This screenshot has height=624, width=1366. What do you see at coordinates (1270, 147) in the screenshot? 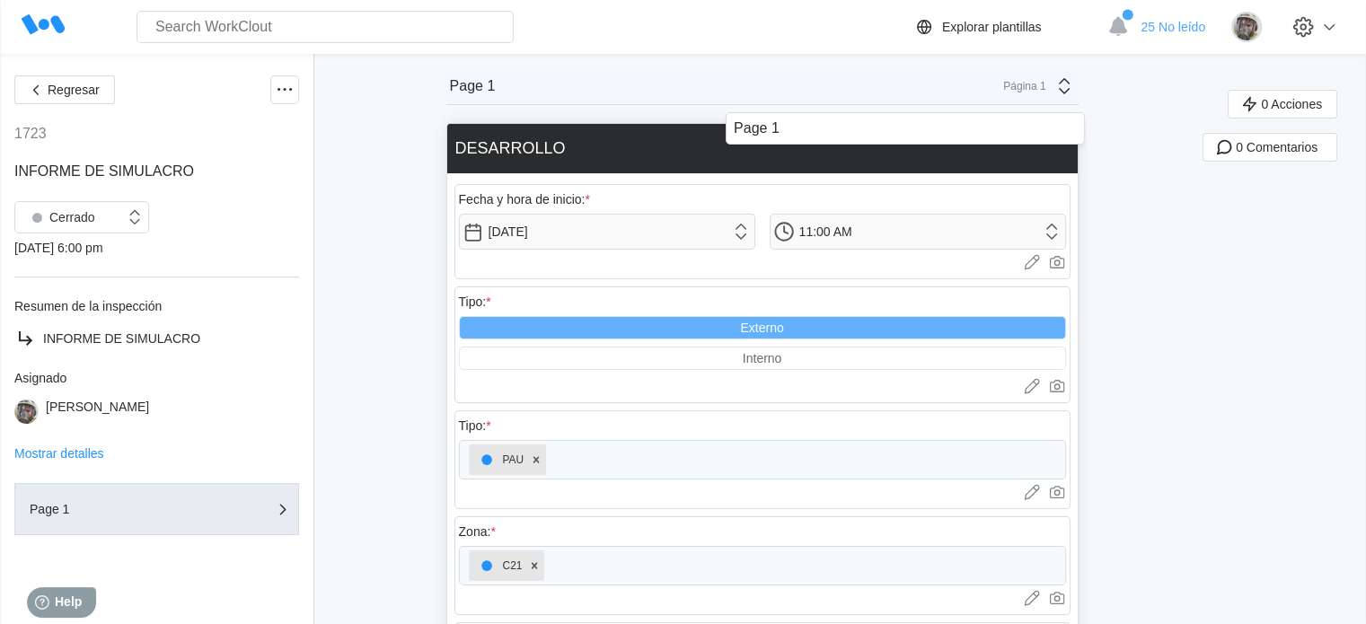
I see `button: 0 Comentarios` at bounding box center [1270, 147].